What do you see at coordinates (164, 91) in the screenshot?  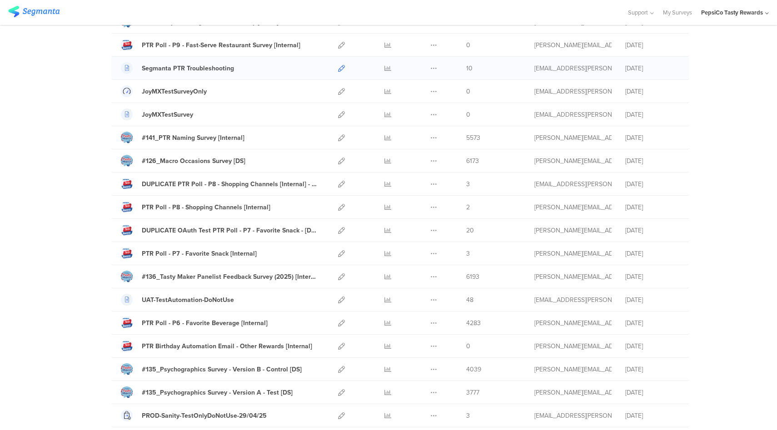 I see `a: JoyMXTestSurveyOnly` at bounding box center [164, 91].